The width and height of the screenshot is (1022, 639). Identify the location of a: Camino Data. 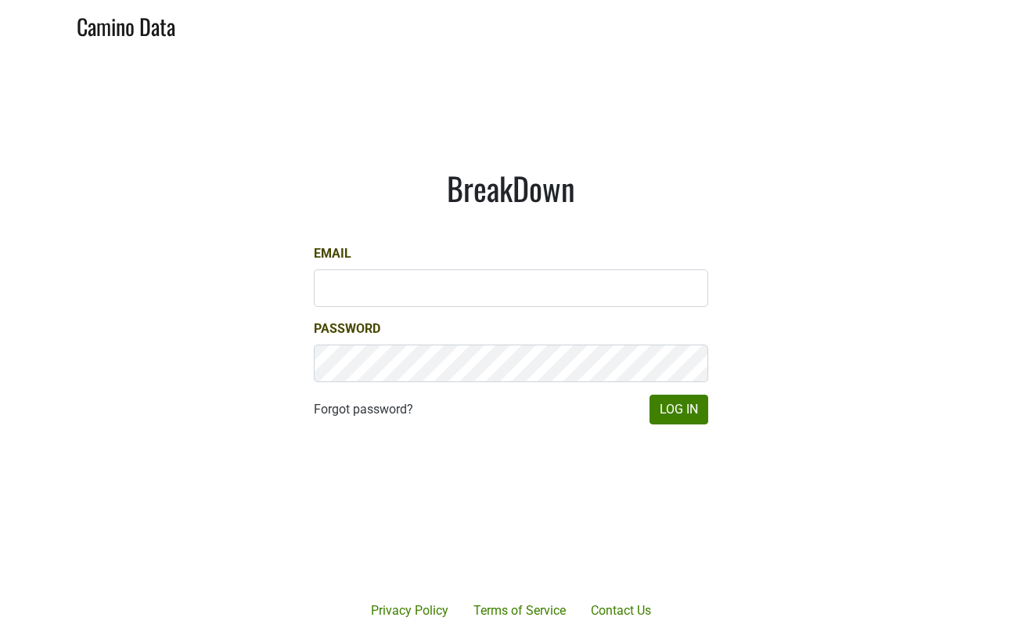
(126, 24).